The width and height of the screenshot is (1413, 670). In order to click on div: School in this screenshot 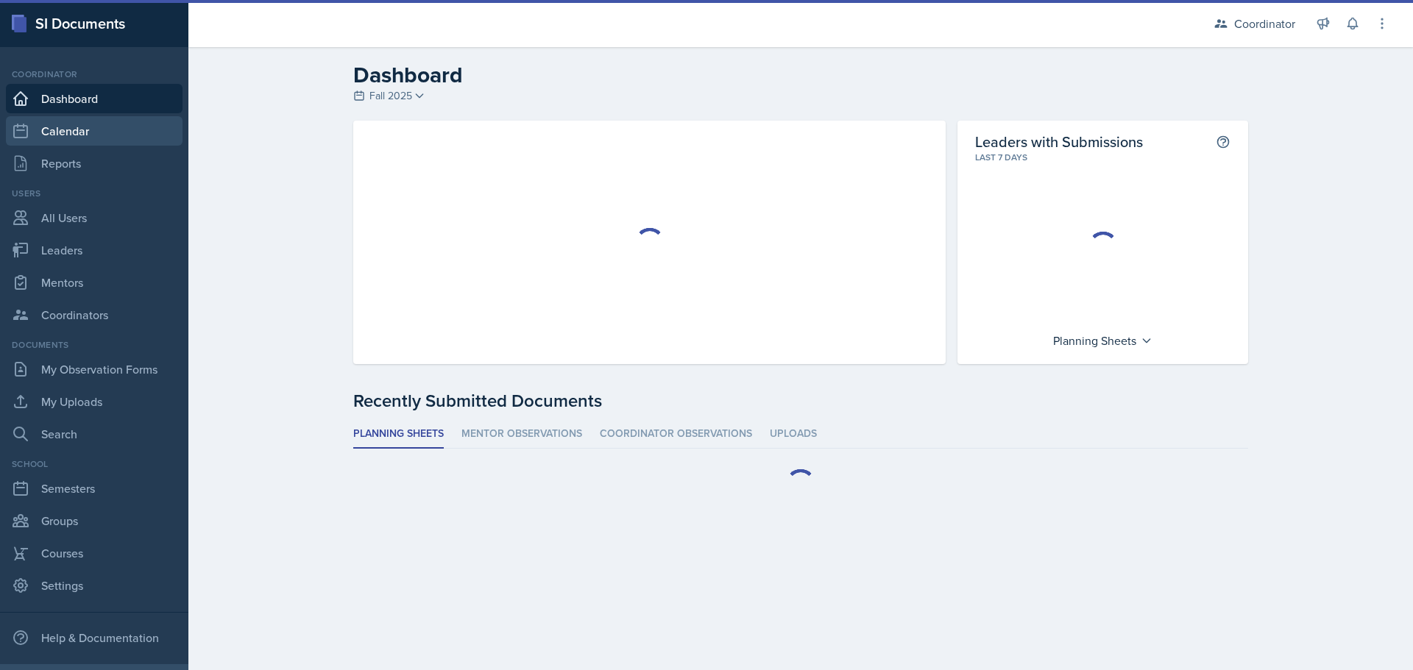, I will do `click(94, 464)`.